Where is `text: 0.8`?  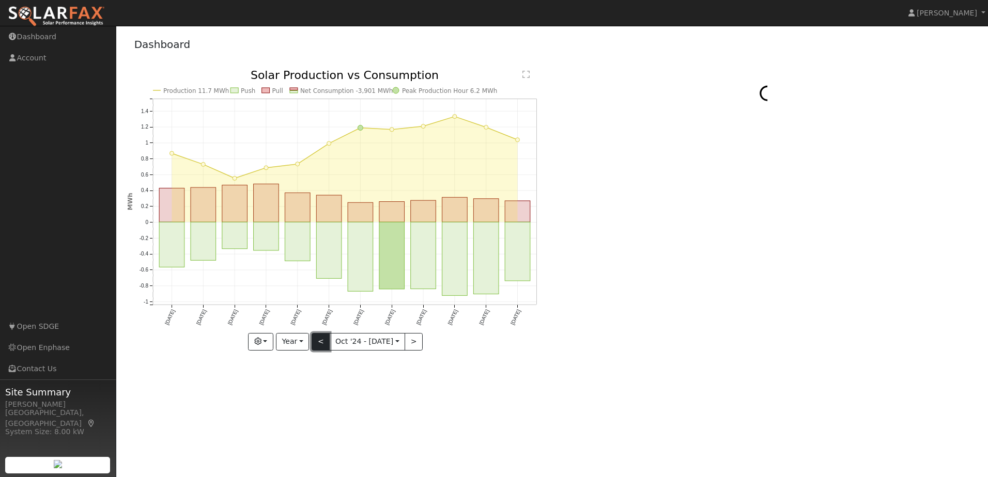
text: 0.8 is located at coordinates (145, 159).